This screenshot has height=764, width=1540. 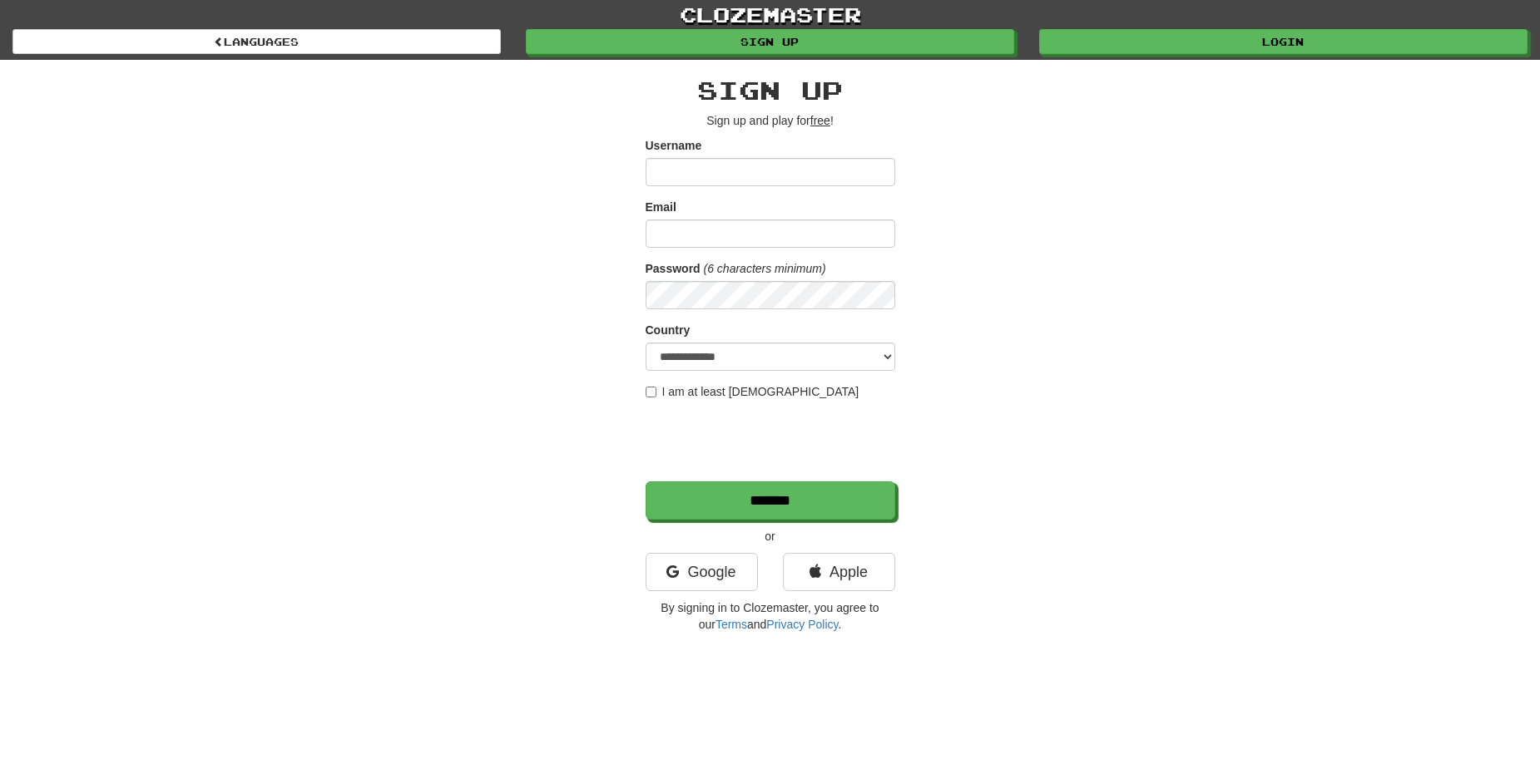 What do you see at coordinates (770, 616) in the screenshot?
I see `p: By signing in to Clozemaster, you agree to our and .` at bounding box center [770, 616].